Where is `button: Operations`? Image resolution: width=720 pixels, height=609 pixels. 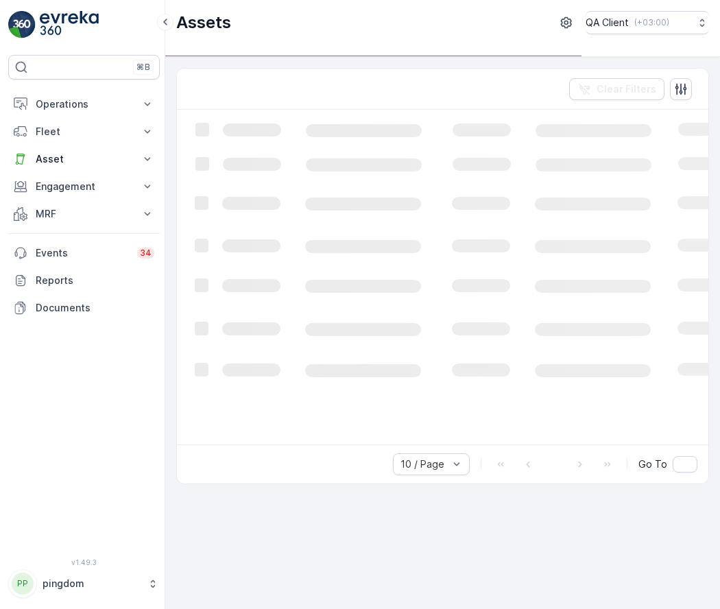 button: Operations is located at coordinates (84, 104).